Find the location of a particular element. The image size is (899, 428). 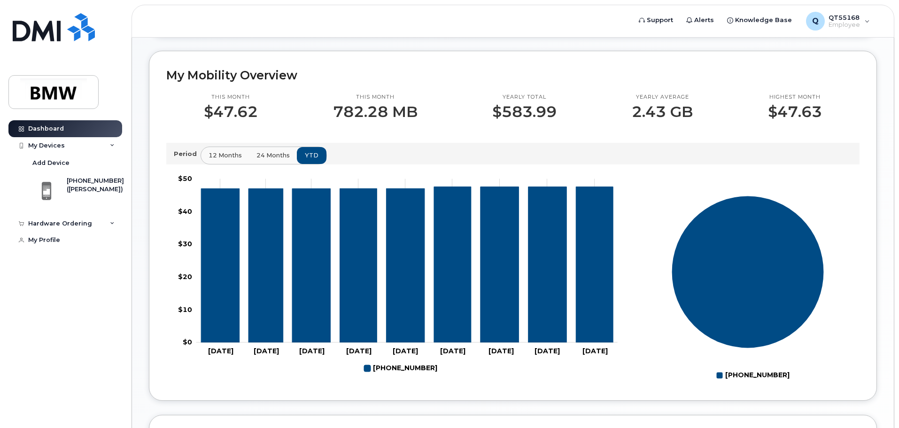

a: Support is located at coordinates (656, 20).